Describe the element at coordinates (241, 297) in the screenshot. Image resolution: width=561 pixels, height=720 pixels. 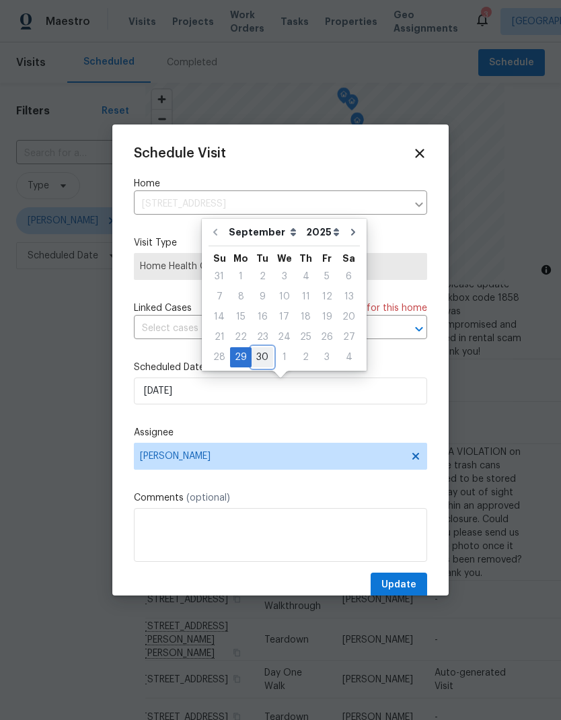
I see `div: Mon Sep 08 2025` at that location.